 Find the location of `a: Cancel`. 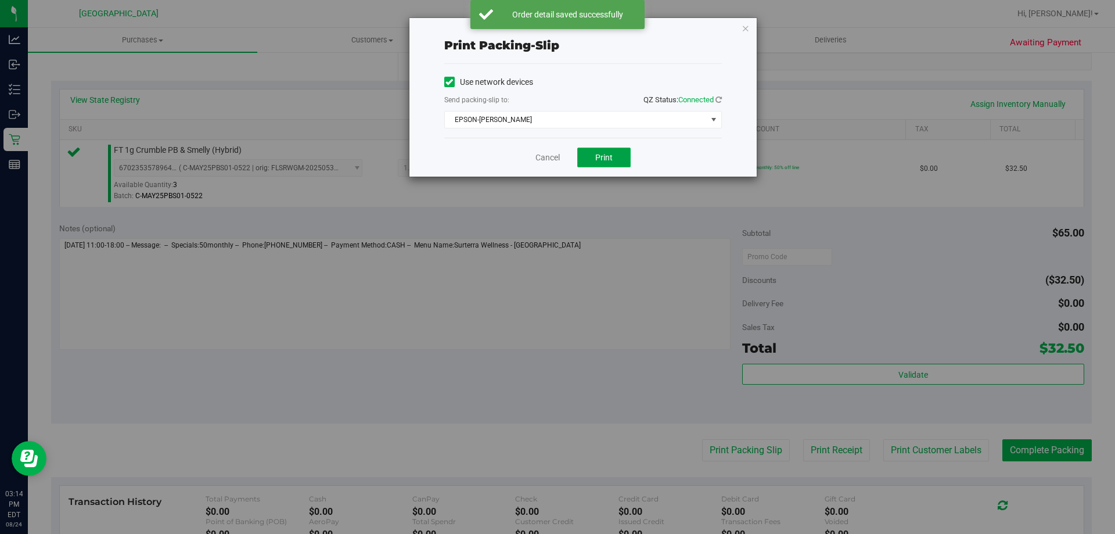

a: Cancel is located at coordinates (548, 157).